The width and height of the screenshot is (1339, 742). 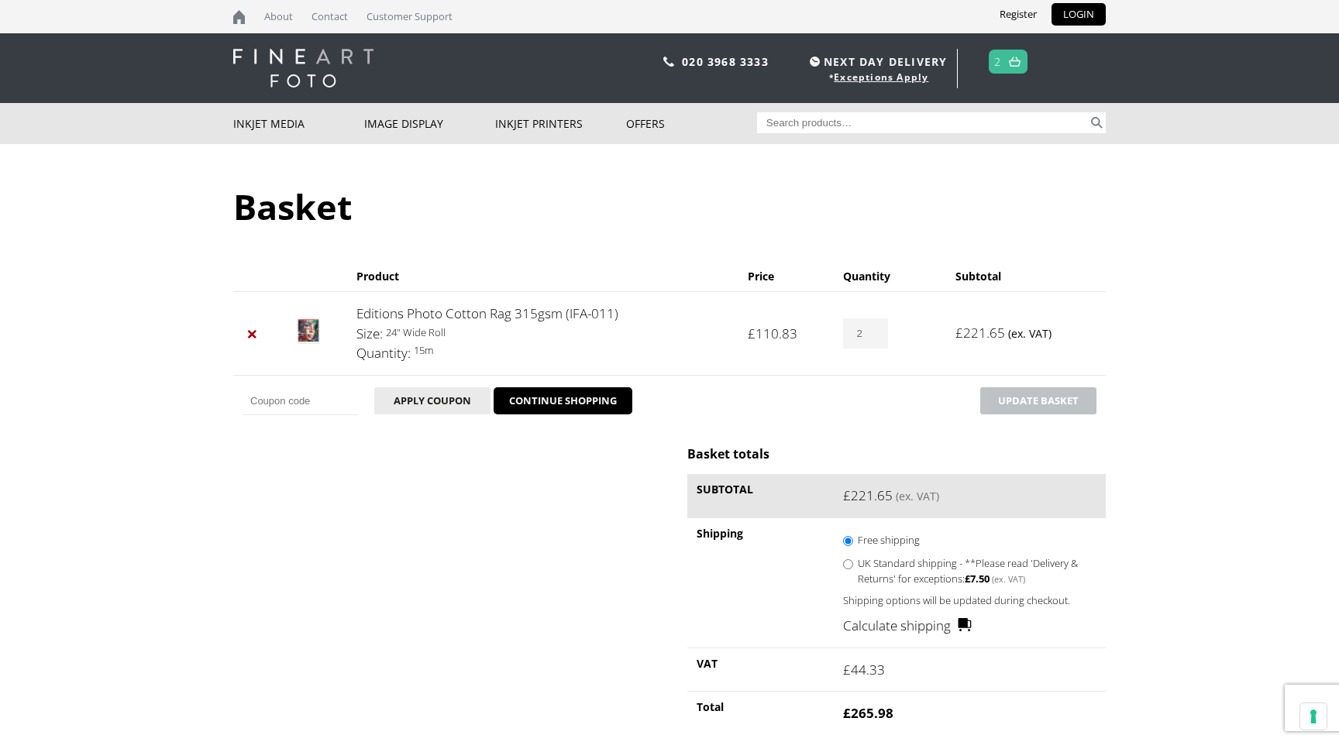 I want to click on a: Image Display, so click(x=429, y=123).